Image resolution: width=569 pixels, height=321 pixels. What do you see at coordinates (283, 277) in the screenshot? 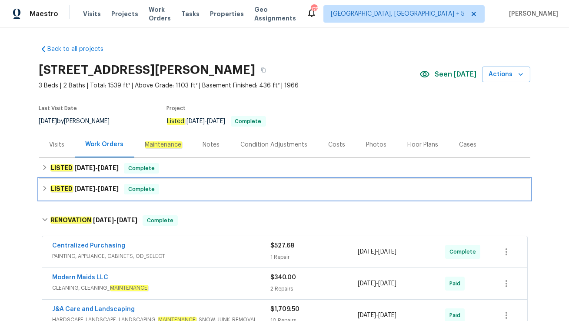
I see `span: $340.00` at bounding box center [283, 277].